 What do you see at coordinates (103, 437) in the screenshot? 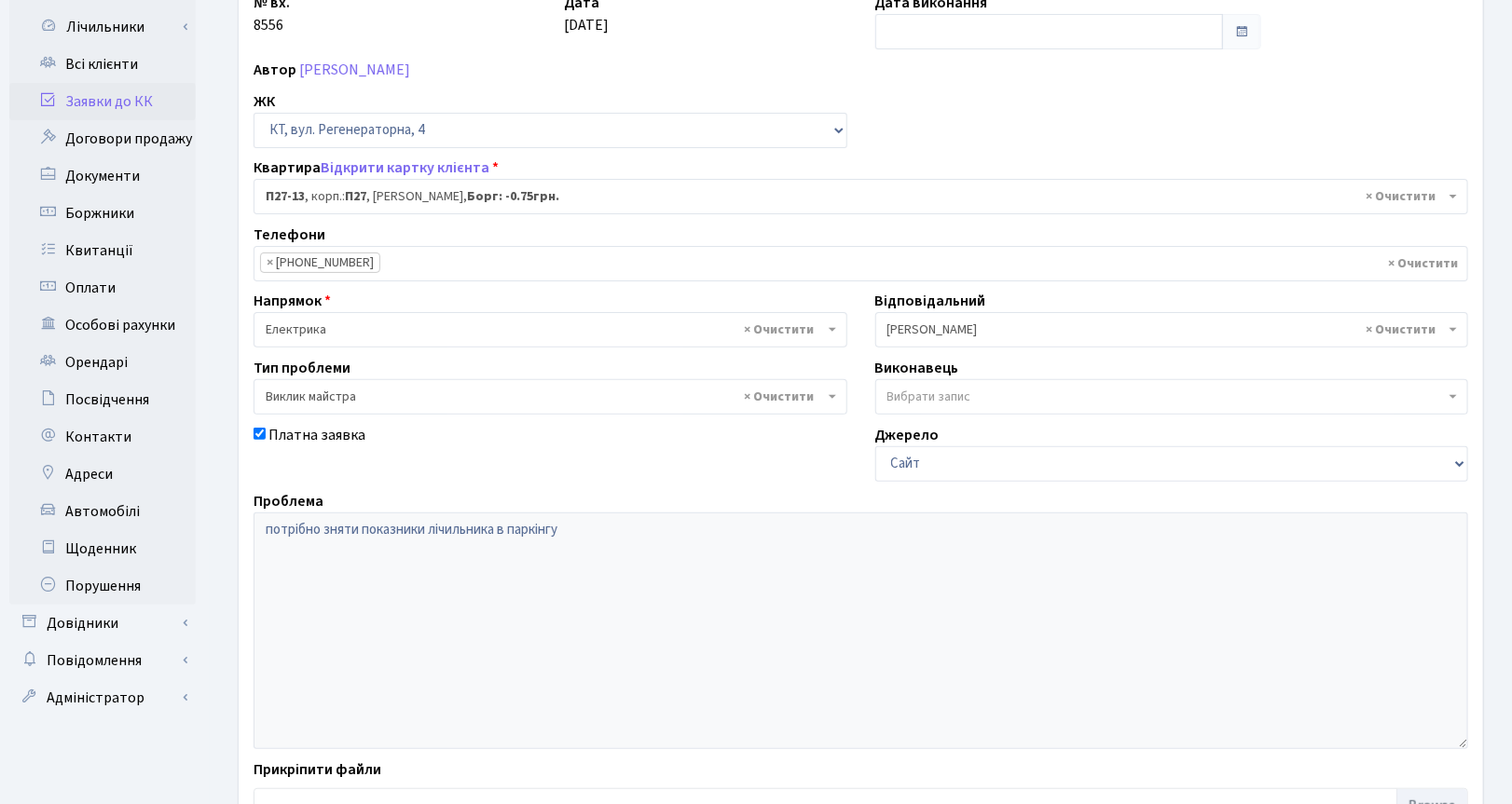
I see `a: Контакти` at bounding box center [103, 437].